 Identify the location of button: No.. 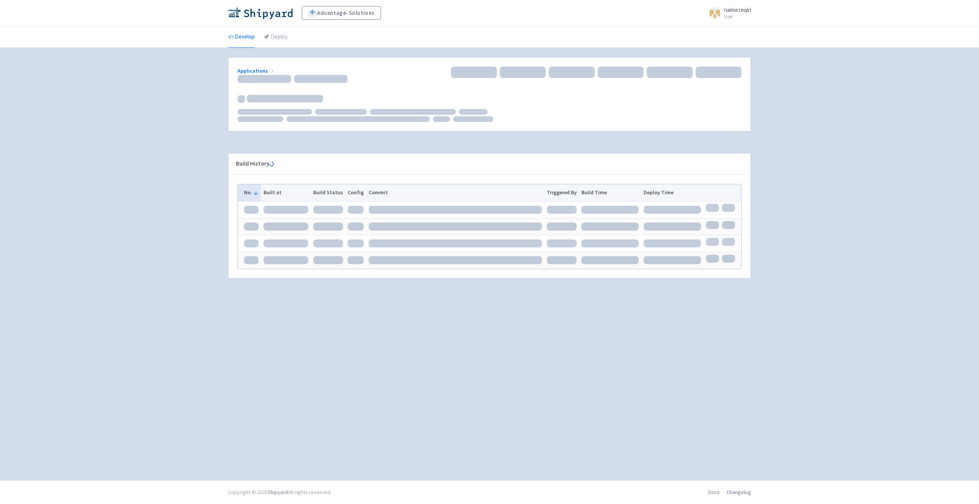
(251, 192).